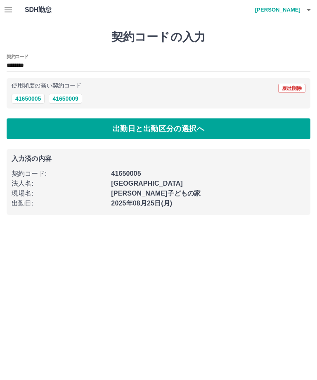 The width and height of the screenshot is (317, 380). What do you see at coordinates (142, 203) in the screenshot?
I see `b: 2025年08月25日(月)` at bounding box center [142, 203].